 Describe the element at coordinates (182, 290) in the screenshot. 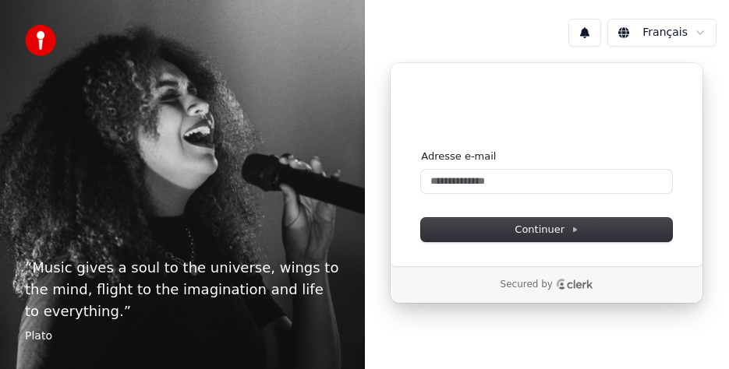

I see `p: “ Music gives a soul to the universe, wings to the mind, flight to the imagination and life to ev...` at that location.